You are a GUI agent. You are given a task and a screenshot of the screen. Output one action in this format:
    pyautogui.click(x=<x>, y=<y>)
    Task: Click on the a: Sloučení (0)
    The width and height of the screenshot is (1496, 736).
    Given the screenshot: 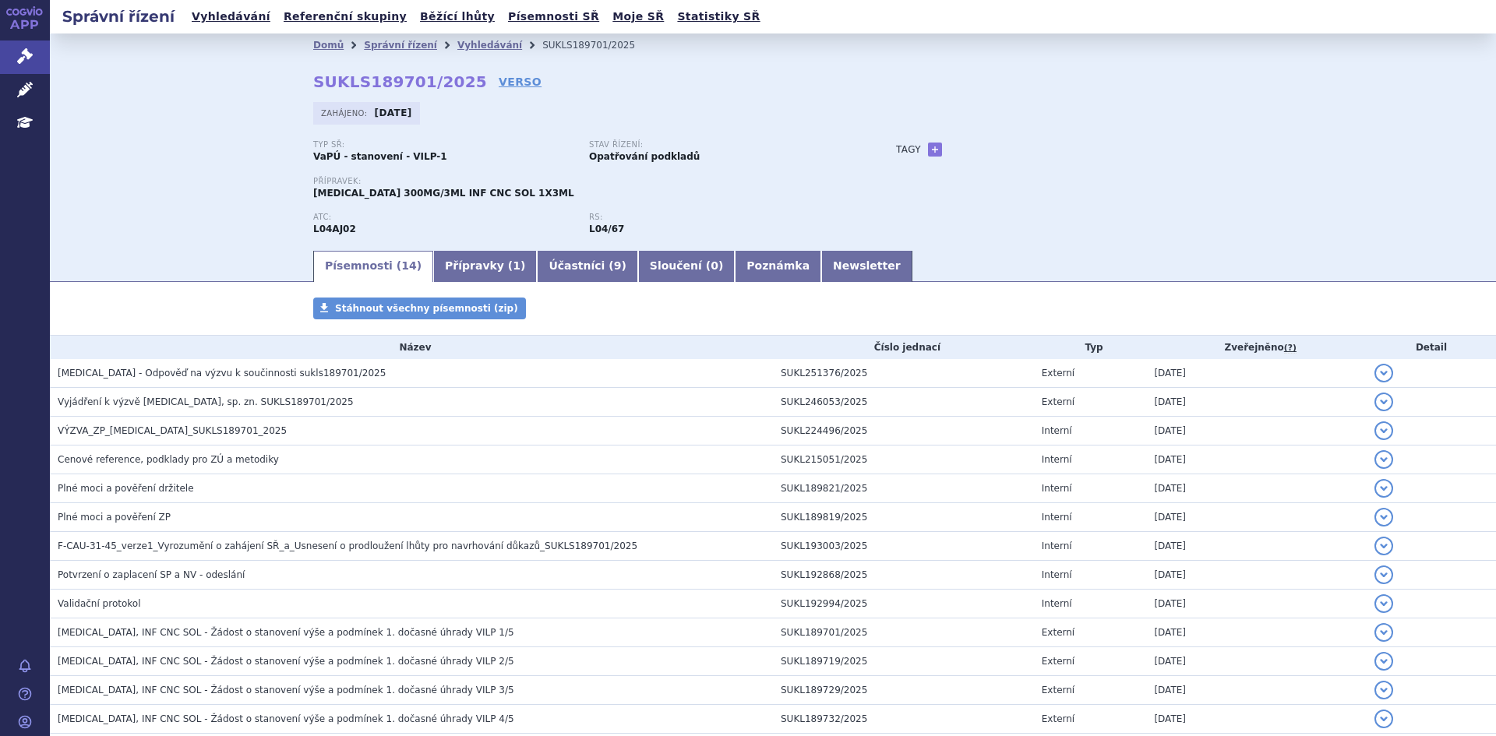 What is the action you would take?
    pyautogui.click(x=686, y=266)
    